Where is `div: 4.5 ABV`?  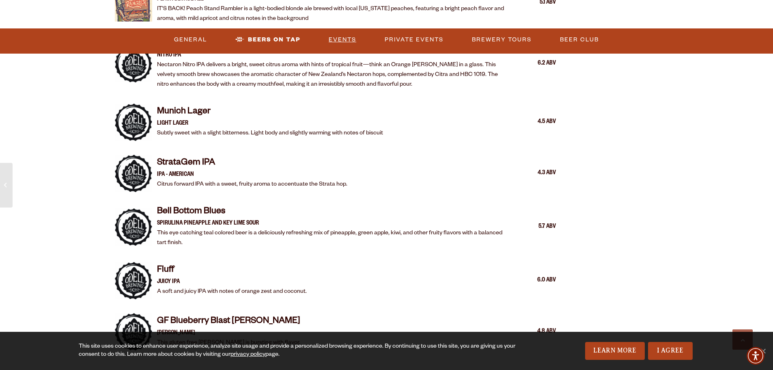 div: 4.5 ABV is located at coordinates (536, 122).